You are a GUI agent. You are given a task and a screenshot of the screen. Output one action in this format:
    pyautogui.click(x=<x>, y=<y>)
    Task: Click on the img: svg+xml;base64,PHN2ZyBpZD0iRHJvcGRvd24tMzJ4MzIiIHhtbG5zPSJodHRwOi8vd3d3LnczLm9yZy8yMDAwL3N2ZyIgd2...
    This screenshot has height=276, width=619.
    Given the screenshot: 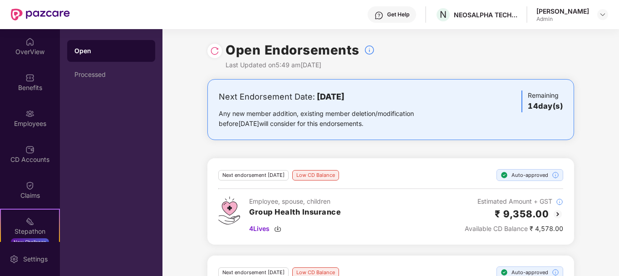 What is the action you would take?
    pyautogui.click(x=603, y=15)
    